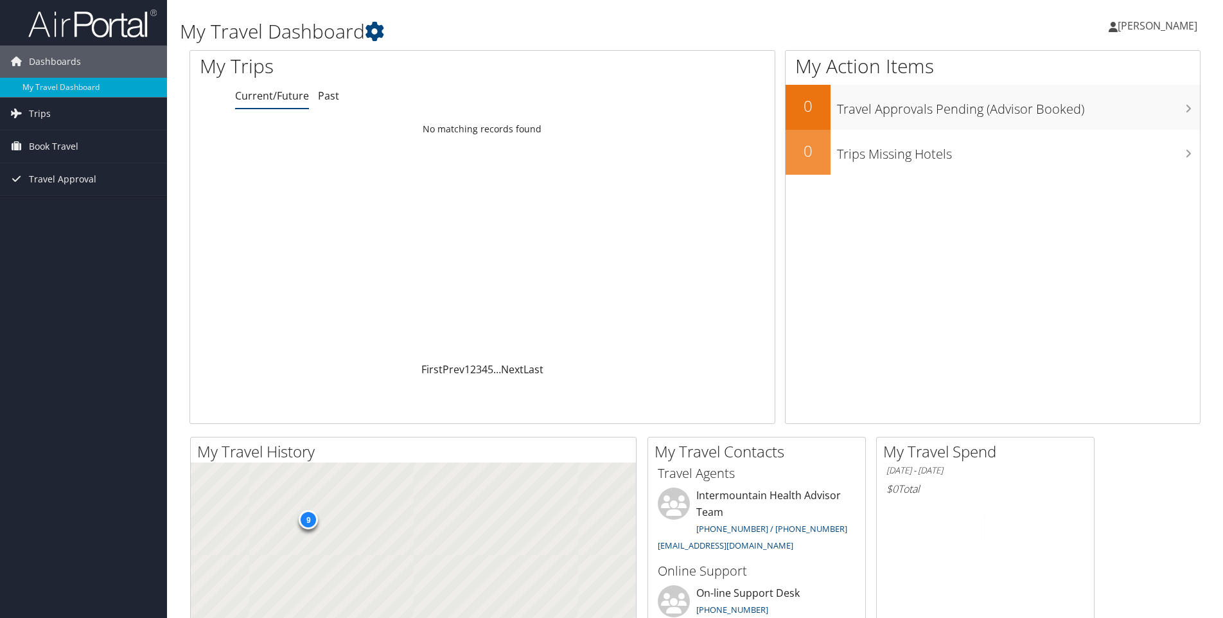 The width and height of the screenshot is (1223, 618). What do you see at coordinates (533, 369) in the screenshot?
I see `a: Last` at bounding box center [533, 369].